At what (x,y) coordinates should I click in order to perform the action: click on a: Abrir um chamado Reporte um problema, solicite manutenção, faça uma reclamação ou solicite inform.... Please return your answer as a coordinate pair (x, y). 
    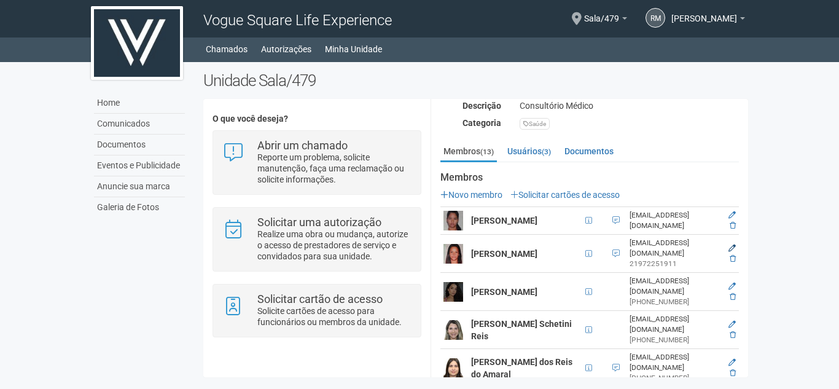
    Looking at the image, I should click on (316, 162).